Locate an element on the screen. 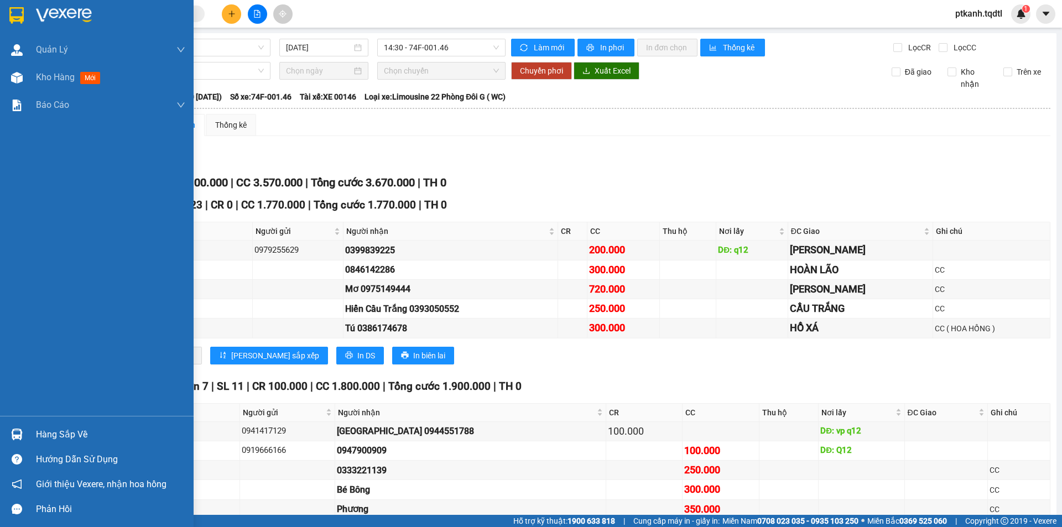 This screenshot has width=1062, height=527. button: bar-chartThống kê is located at coordinates (732, 48).